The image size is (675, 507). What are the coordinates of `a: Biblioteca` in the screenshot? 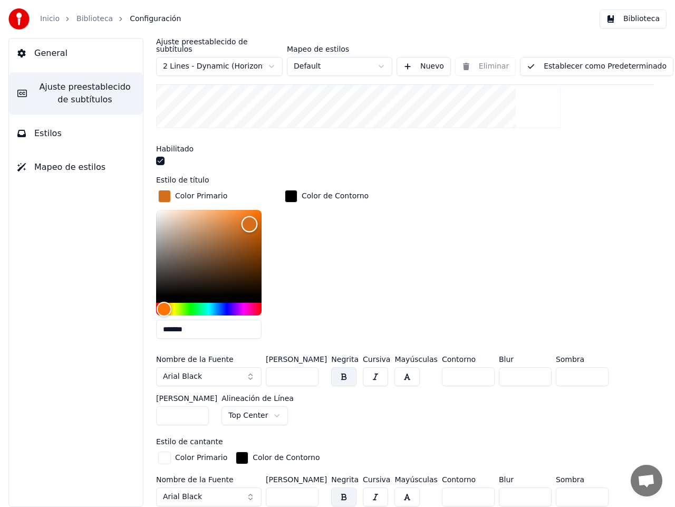 It's located at (94, 19).